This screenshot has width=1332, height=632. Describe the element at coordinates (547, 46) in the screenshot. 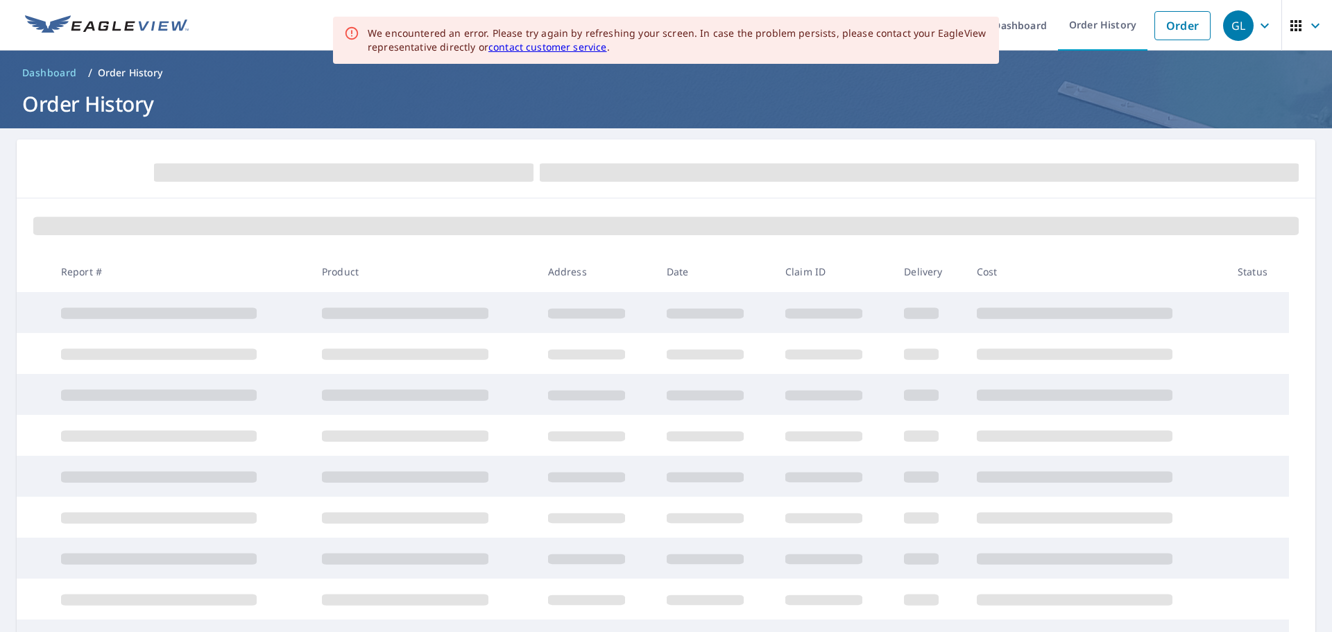

I see `a: contact customer service` at that location.